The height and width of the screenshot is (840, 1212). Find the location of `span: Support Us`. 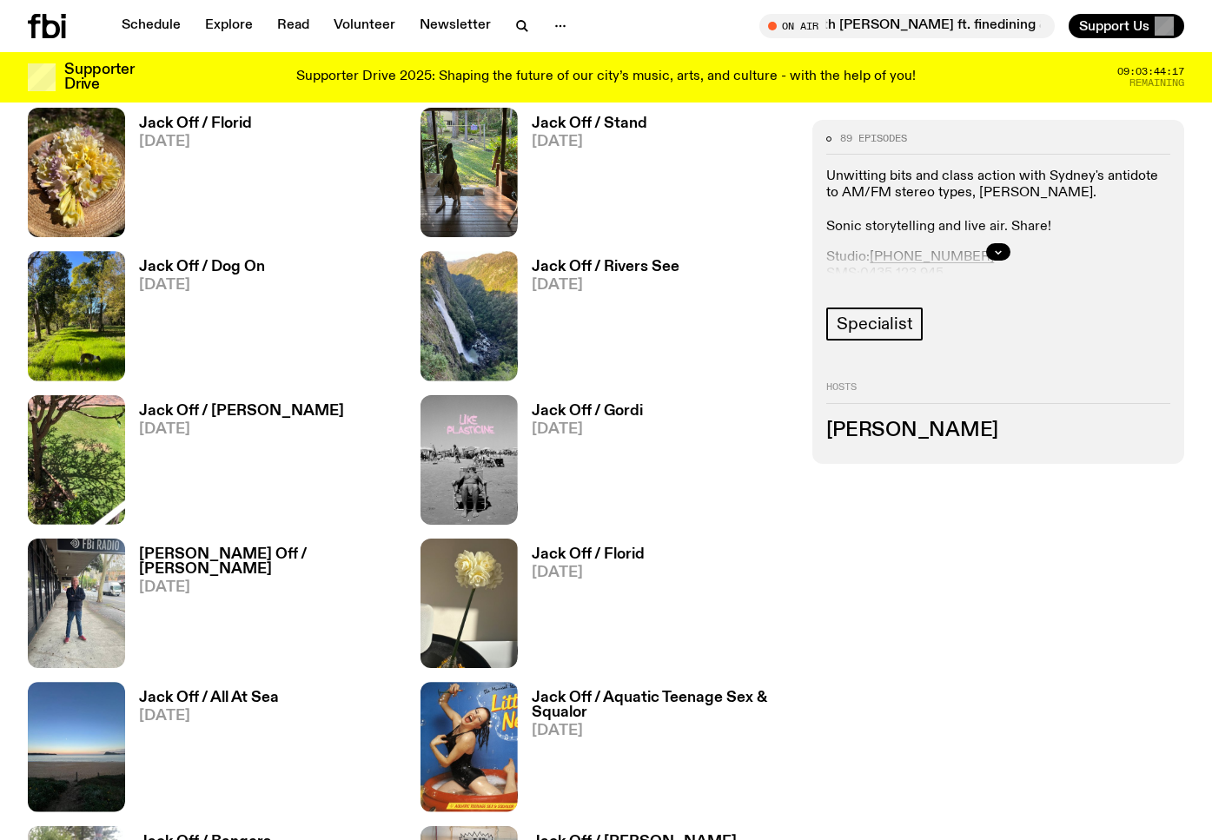

span: Support Us is located at coordinates (1113, 26).